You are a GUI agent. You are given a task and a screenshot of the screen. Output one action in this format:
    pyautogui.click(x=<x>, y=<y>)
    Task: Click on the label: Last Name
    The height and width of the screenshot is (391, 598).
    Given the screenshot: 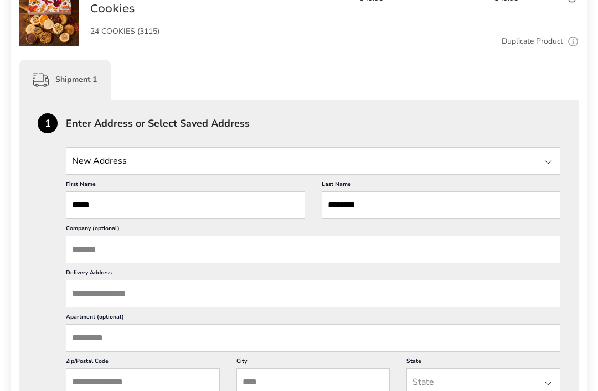 What is the action you would take?
    pyautogui.click(x=441, y=186)
    